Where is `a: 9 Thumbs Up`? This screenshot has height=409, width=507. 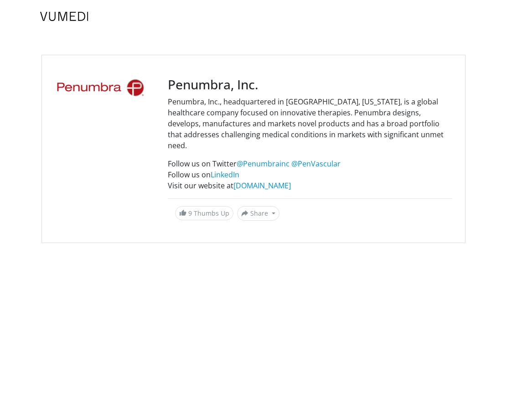 a: 9 Thumbs Up is located at coordinates (204, 213).